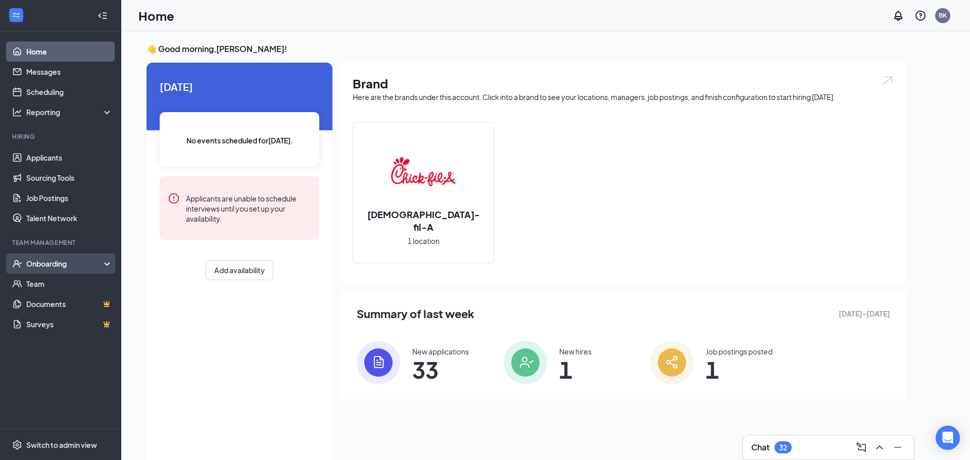  I want to click on h1: Brand, so click(624, 83).